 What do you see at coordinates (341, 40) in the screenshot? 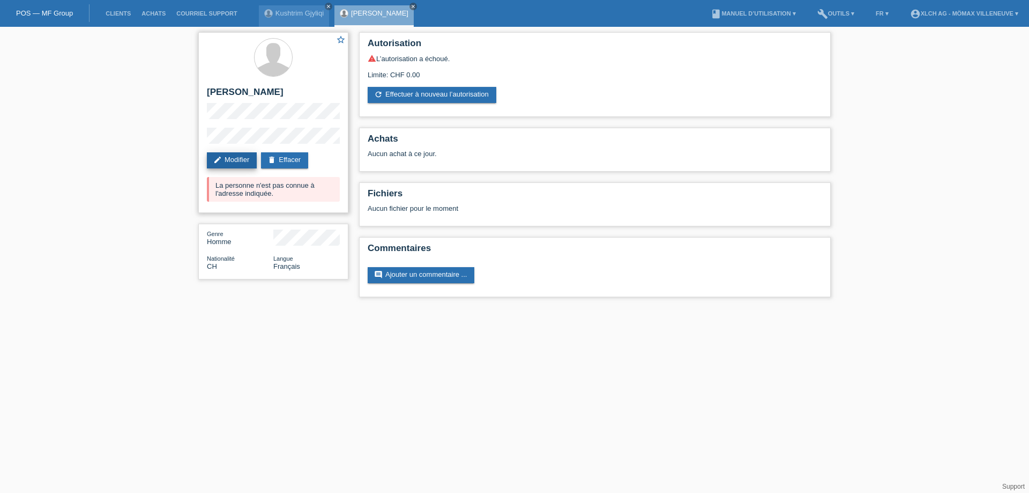
I see `a: star_border` at bounding box center [341, 40].